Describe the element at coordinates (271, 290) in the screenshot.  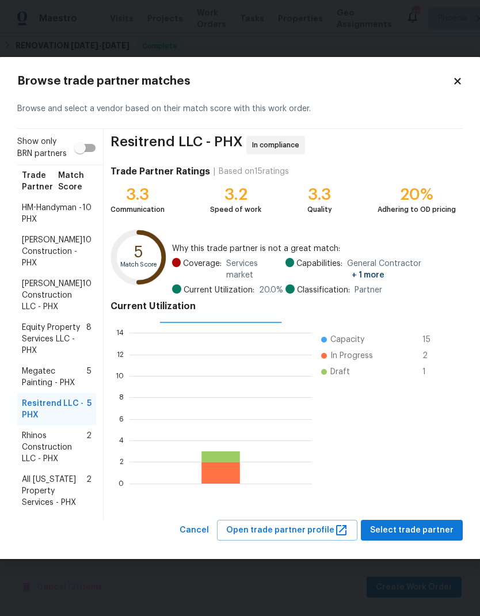
I see `span: 20.0 %` at that location.